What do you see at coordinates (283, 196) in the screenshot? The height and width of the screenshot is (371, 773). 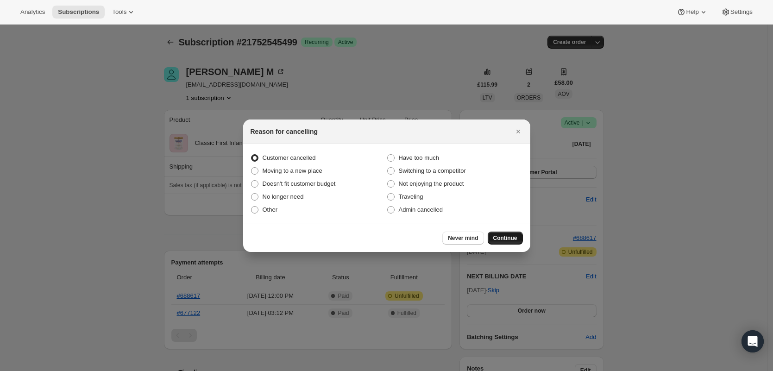 I see `span: No longer need` at bounding box center [283, 196].